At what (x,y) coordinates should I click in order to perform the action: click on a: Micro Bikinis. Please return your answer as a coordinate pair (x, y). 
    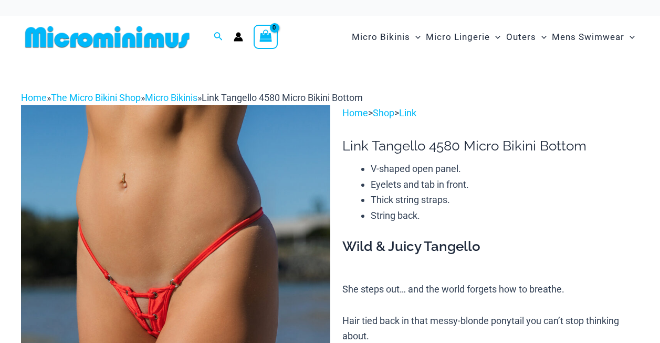
    Looking at the image, I should click on (171, 97).